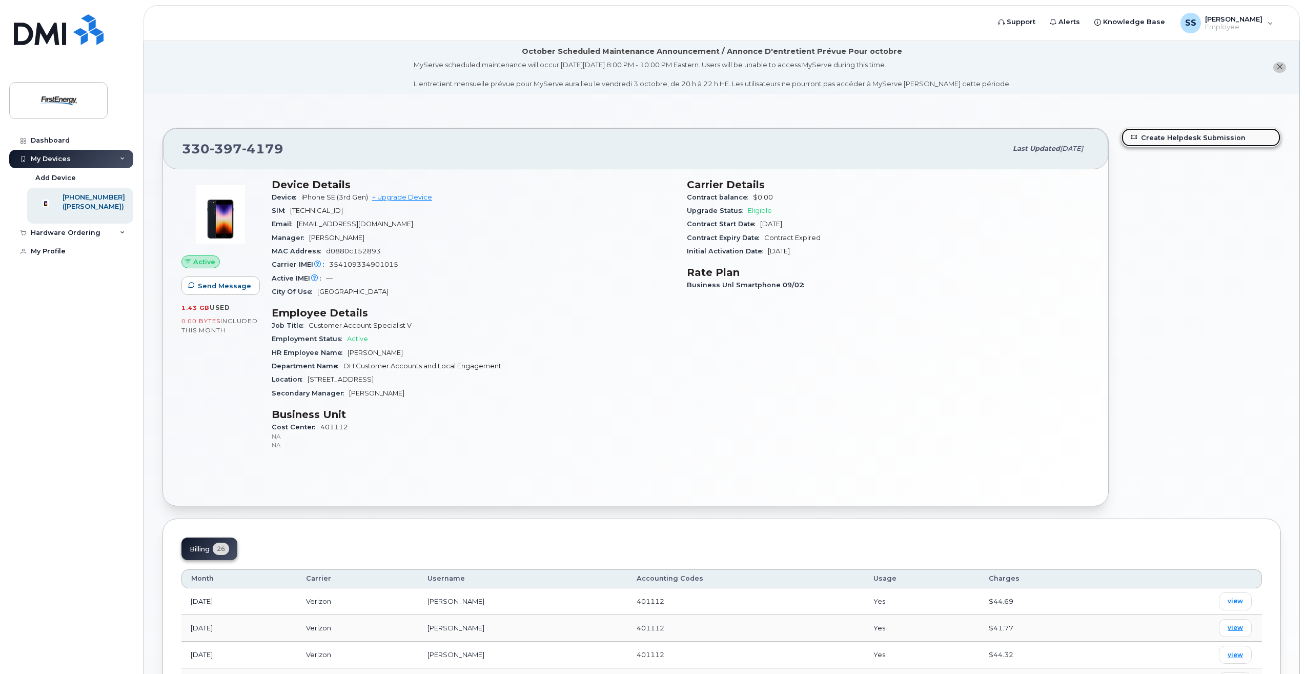 The image size is (1305, 674). What do you see at coordinates (299, 278) in the screenshot?
I see `span: Active IMEI` at bounding box center [299, 278].